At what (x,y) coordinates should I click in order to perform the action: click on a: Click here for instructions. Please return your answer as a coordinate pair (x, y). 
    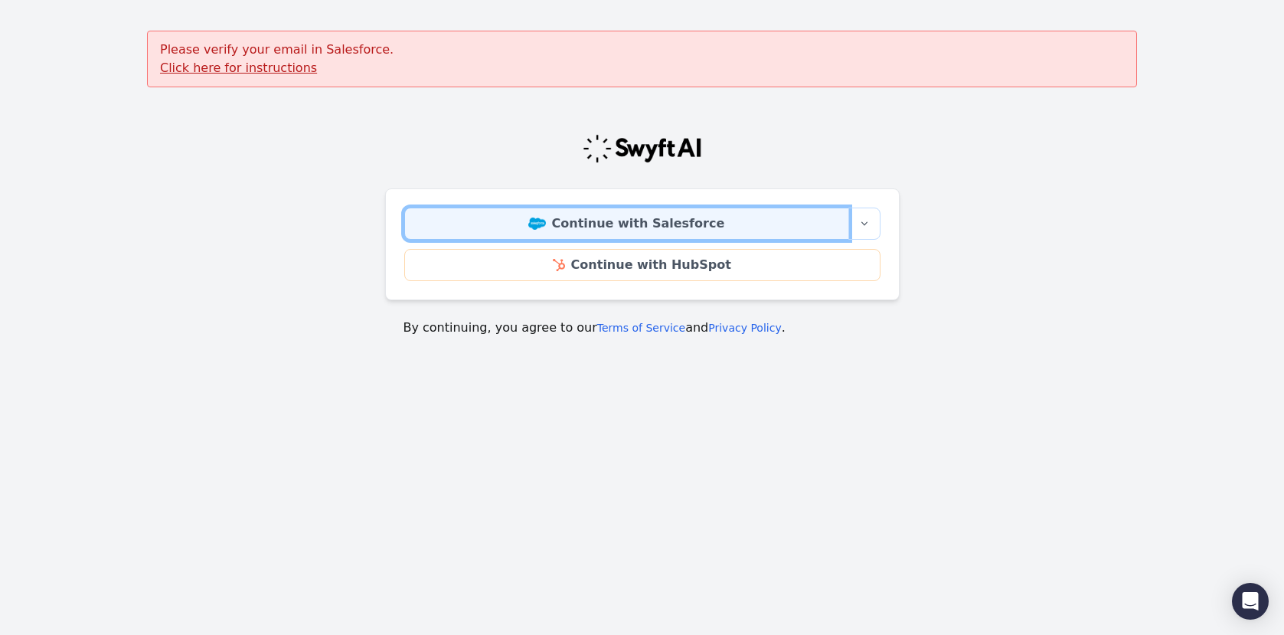
    Looking at the image, I should click on (238, 67).